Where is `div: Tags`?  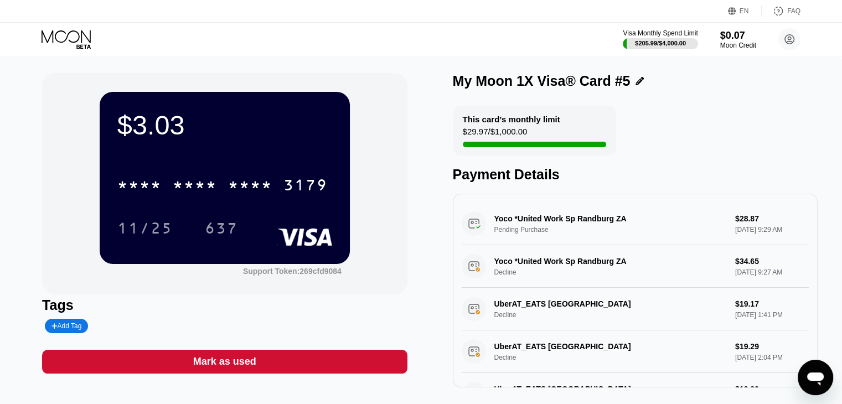
div: Tags is located at coordinates (224, 305).